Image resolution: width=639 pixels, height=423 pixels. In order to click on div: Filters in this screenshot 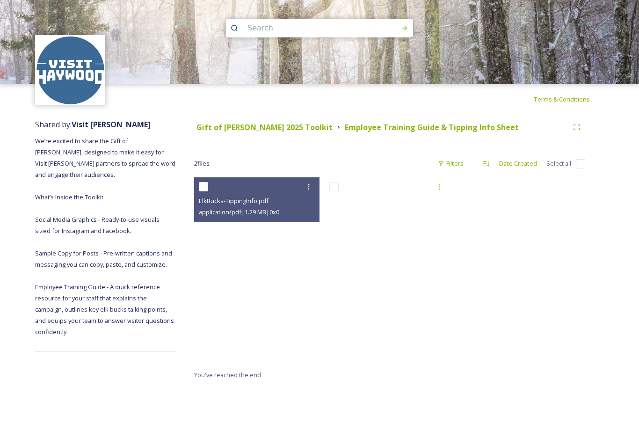, I will do `click(450, 163)`.